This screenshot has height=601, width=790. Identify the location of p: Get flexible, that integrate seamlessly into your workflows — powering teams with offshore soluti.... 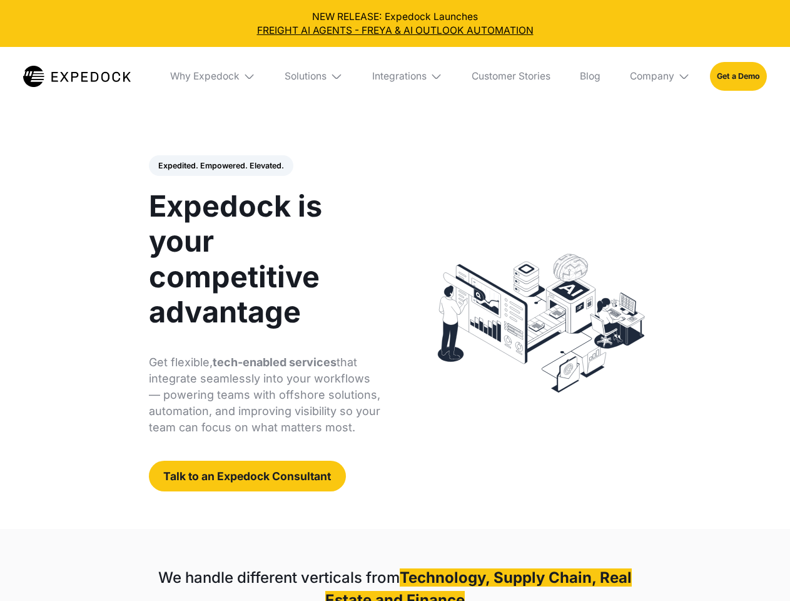
(265, 395).